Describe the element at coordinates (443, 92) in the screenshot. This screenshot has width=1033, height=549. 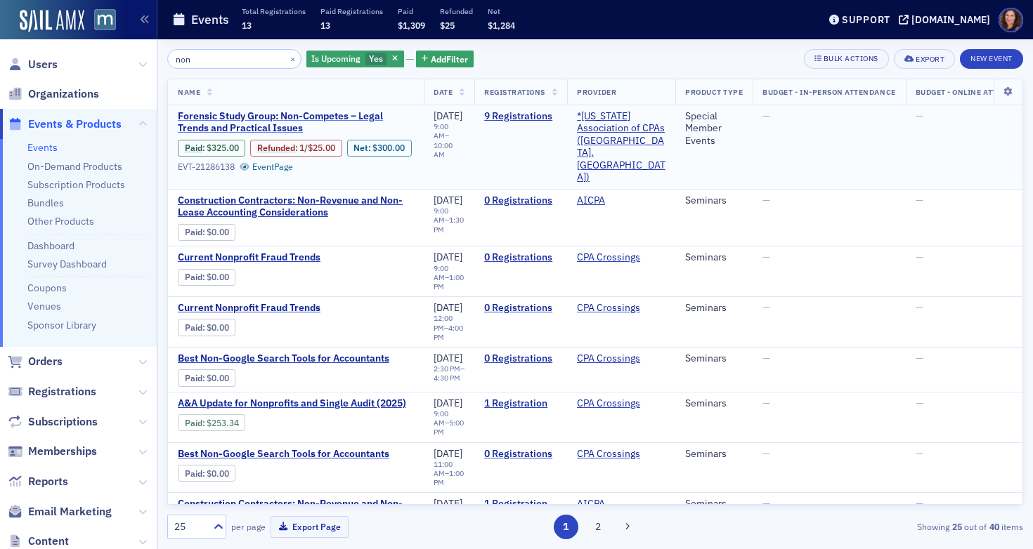
I see `span: Date` at that location.